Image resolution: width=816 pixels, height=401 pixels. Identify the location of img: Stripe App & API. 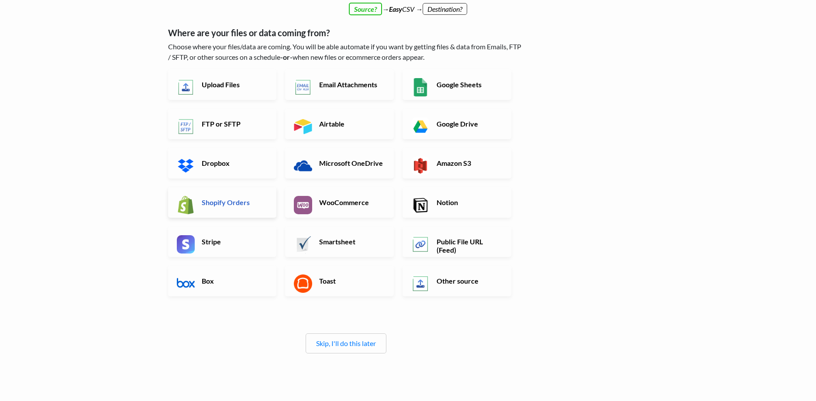
(186, 245).